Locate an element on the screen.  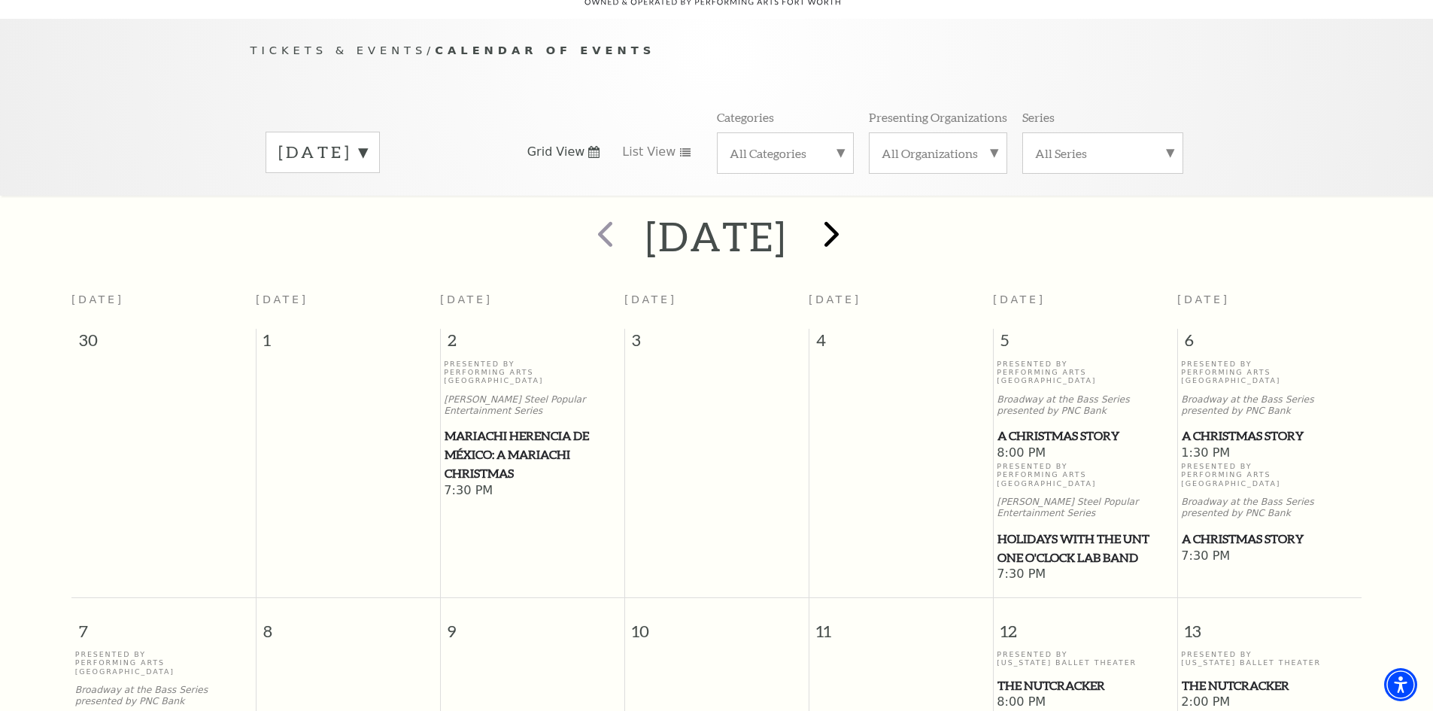
span: Tickets & Events is located at coordinates (338, 50).